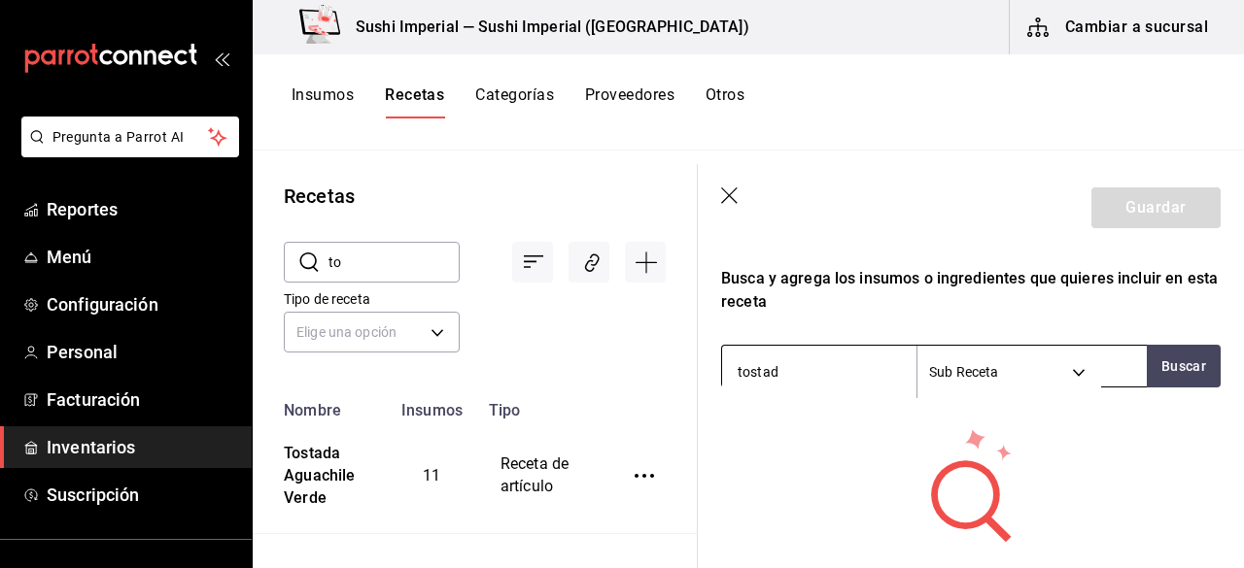 This screenshot has height=568, width=1244. I want to click on div: Recetas, so click(319, 196).